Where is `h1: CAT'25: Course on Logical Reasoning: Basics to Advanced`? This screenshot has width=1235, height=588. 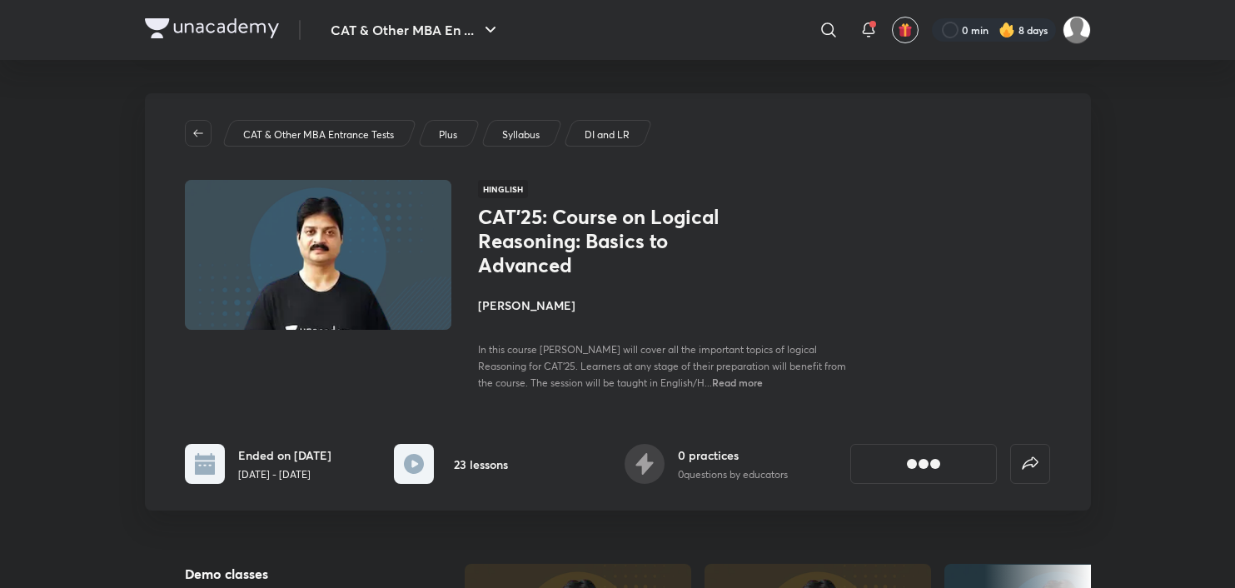 h1: CAT'25: Course on Logical Reasoning: Basics to Advanced is located at coordinates (614, 241).